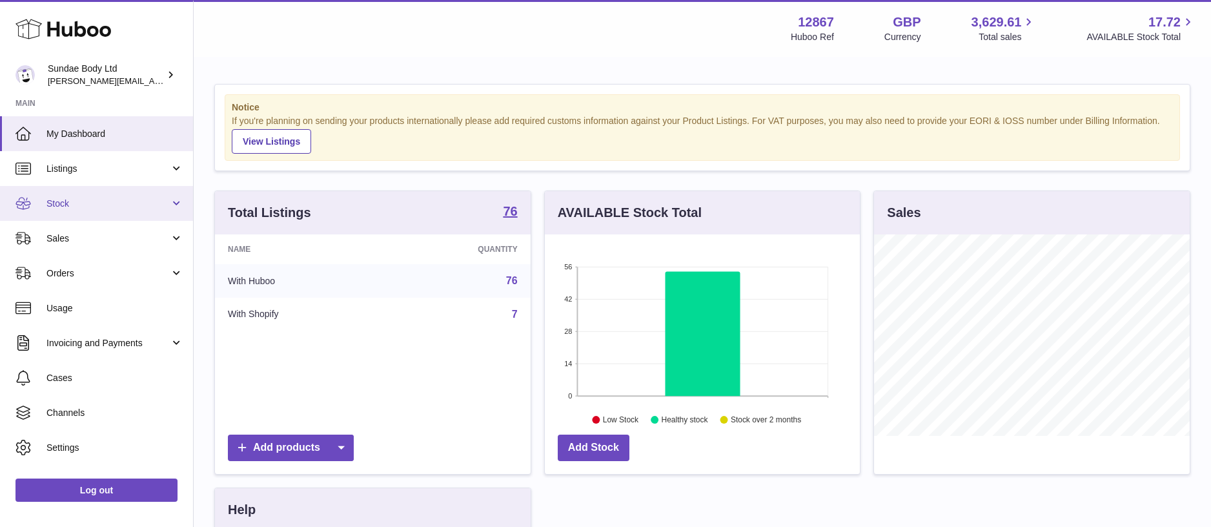  Describe the element at coordinates (108, 273) in the screenshot. I see `span: Orders` at that location.